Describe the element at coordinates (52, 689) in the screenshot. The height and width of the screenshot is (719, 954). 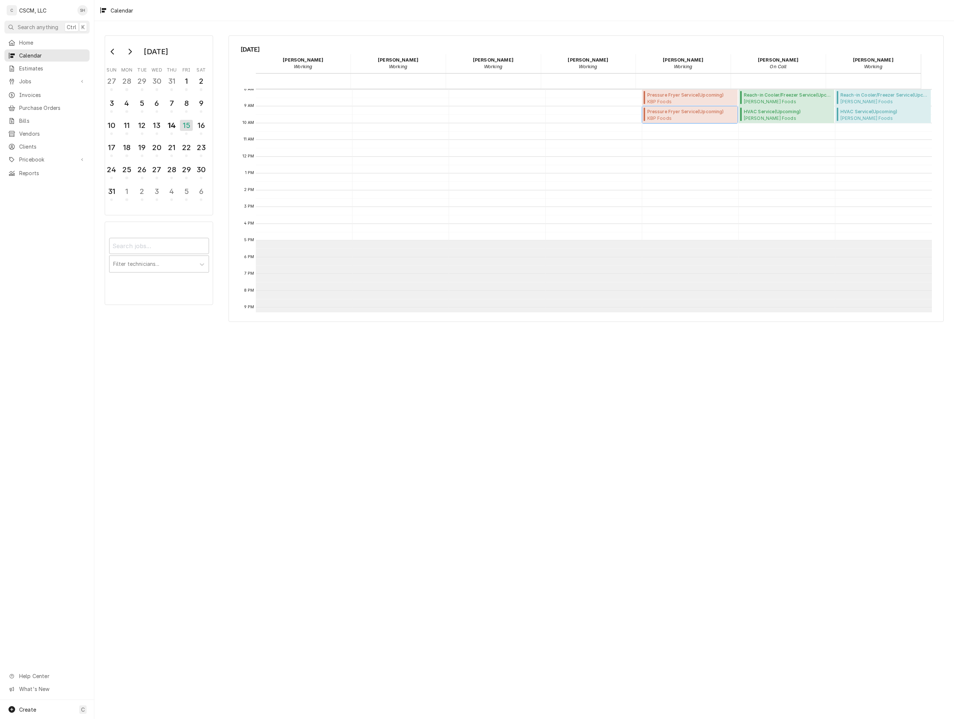
I see `span: What's New` at that location.